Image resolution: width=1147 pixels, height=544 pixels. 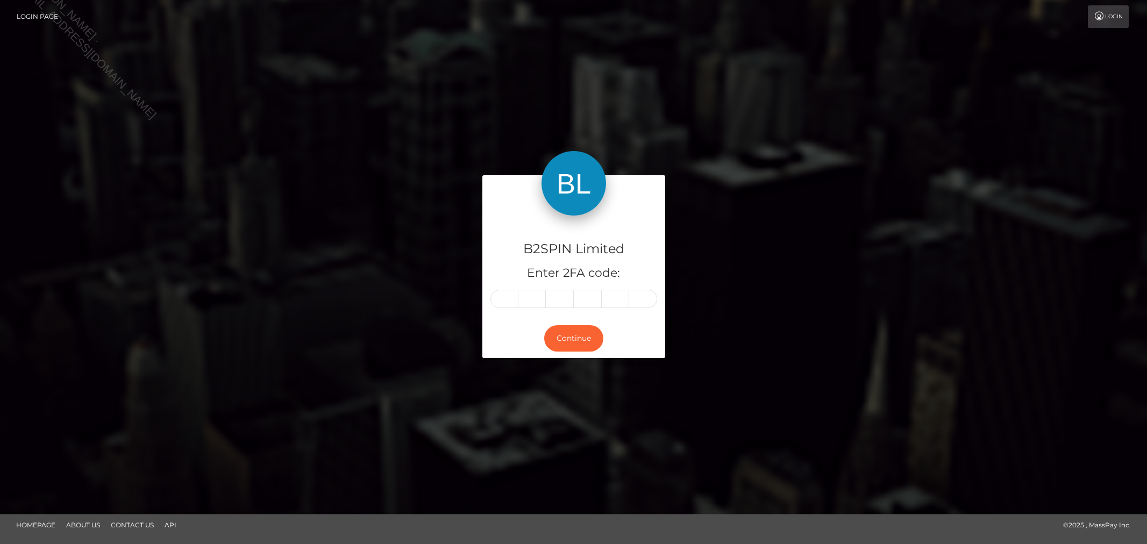 What do you see at coordinates (83, 525) in the screenshot?
I see `a: About Us` at bounding box center [83, 525].